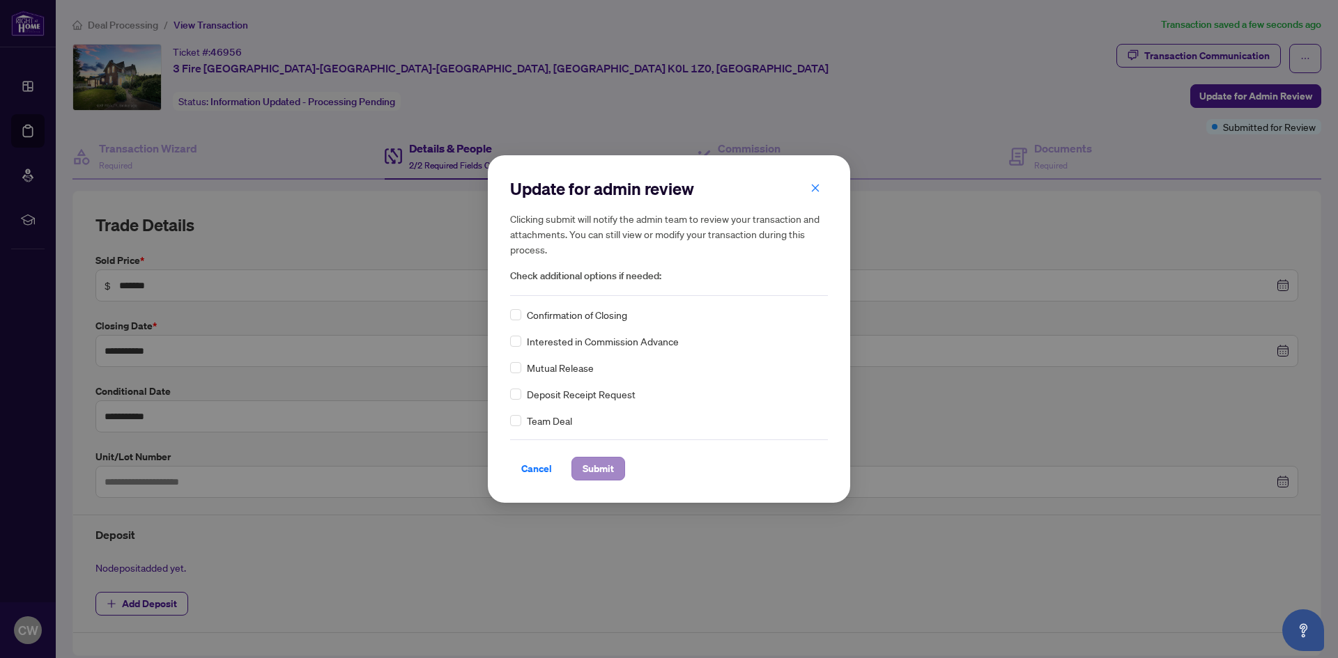 The height and width of the screenshot is (658, 1338). Describe the element at coordinates (598, 469) in the screenshot. I see `span: Submit` at that location.